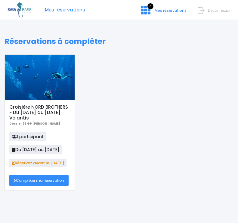 The height and width of the screenshot is (223, 238). What do you see at coordinates (119, 42) in the screenshot?
I see `h1: Réservations à compléter` at bounding box center [119, 42].